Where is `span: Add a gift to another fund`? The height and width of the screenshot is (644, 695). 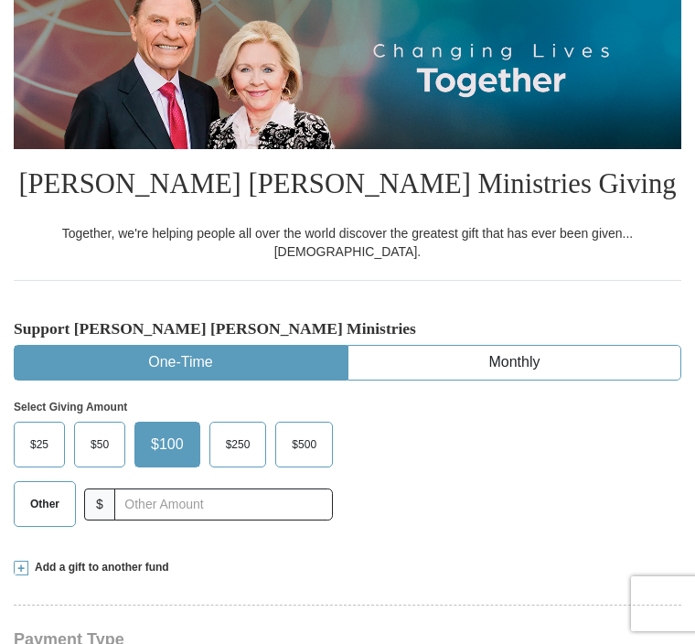 span: Add a gift to another fund is located at coordinates (99, 567).